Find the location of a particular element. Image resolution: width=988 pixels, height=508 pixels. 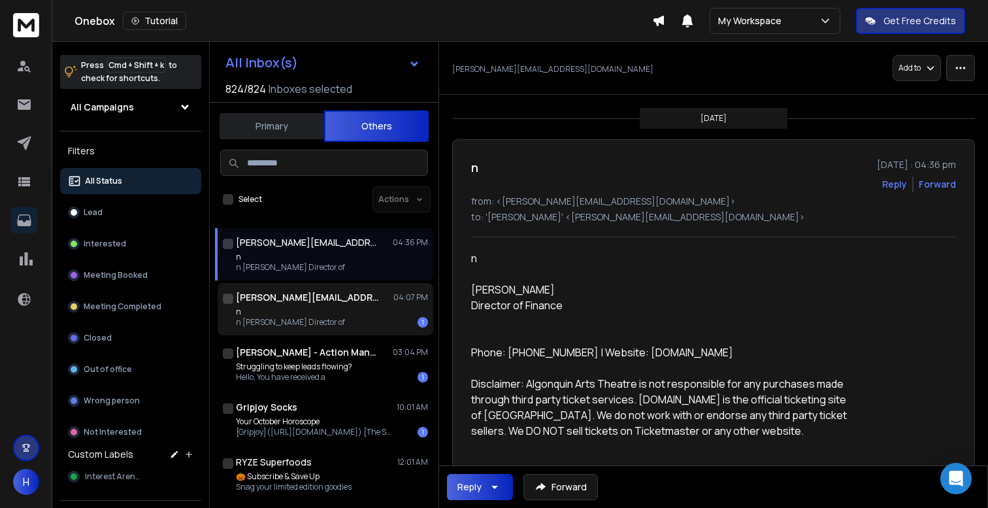

p: Closed is located at coordinates (97, 338).